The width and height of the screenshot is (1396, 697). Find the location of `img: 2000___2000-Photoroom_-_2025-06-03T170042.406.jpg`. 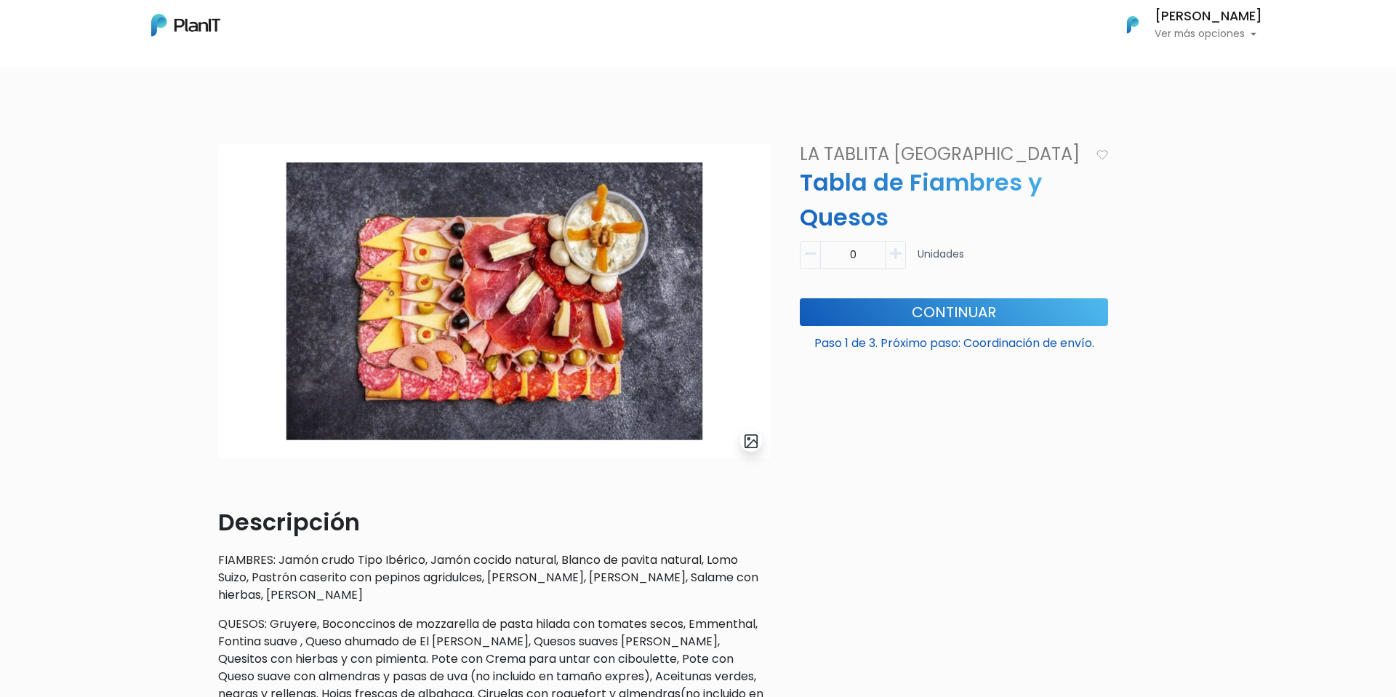

img: 2000___2000-Photoroom_-_2025-06-03T170042.406.jpg is located at coordinates (495, 301).